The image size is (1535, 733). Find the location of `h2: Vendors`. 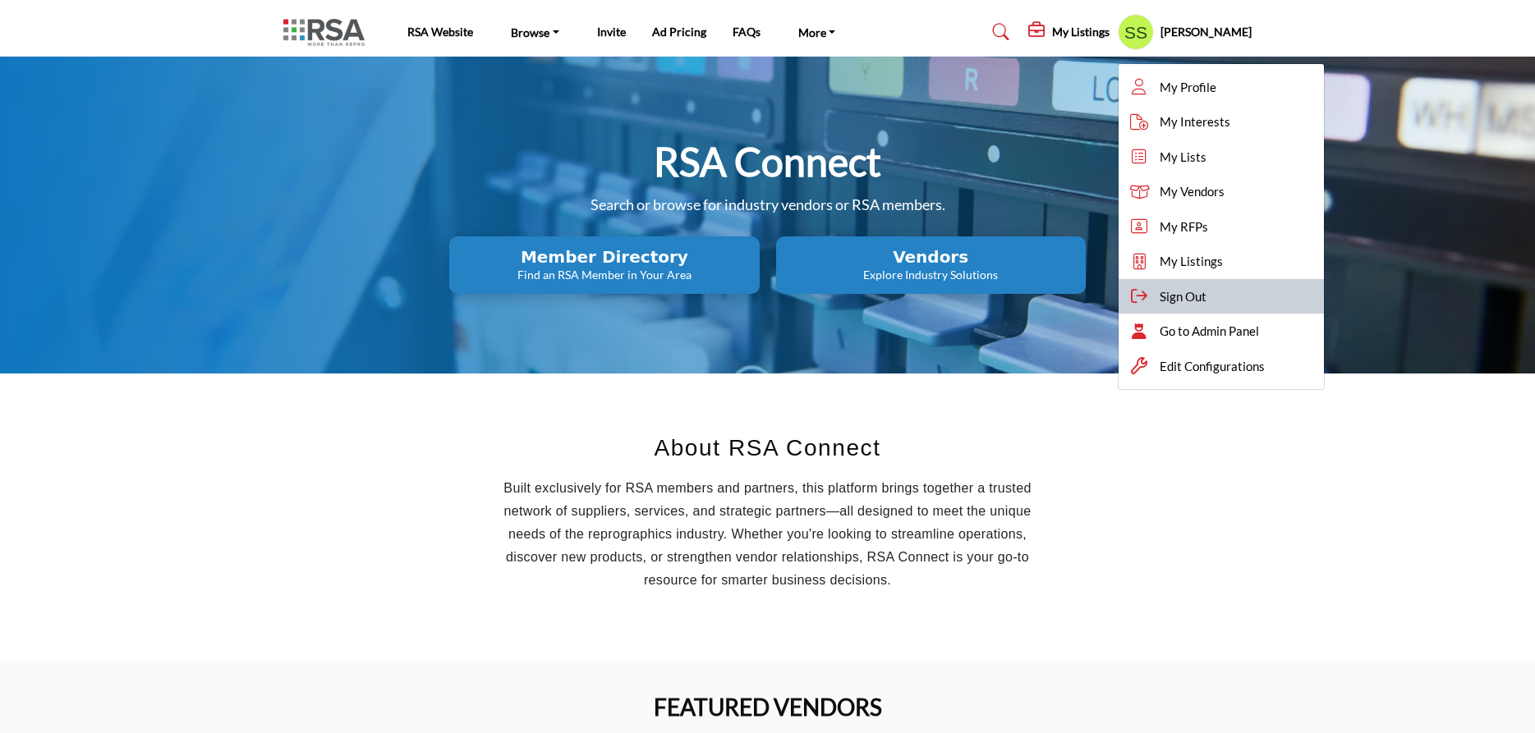

h2: Vendors is located at coordinates (931, 257).